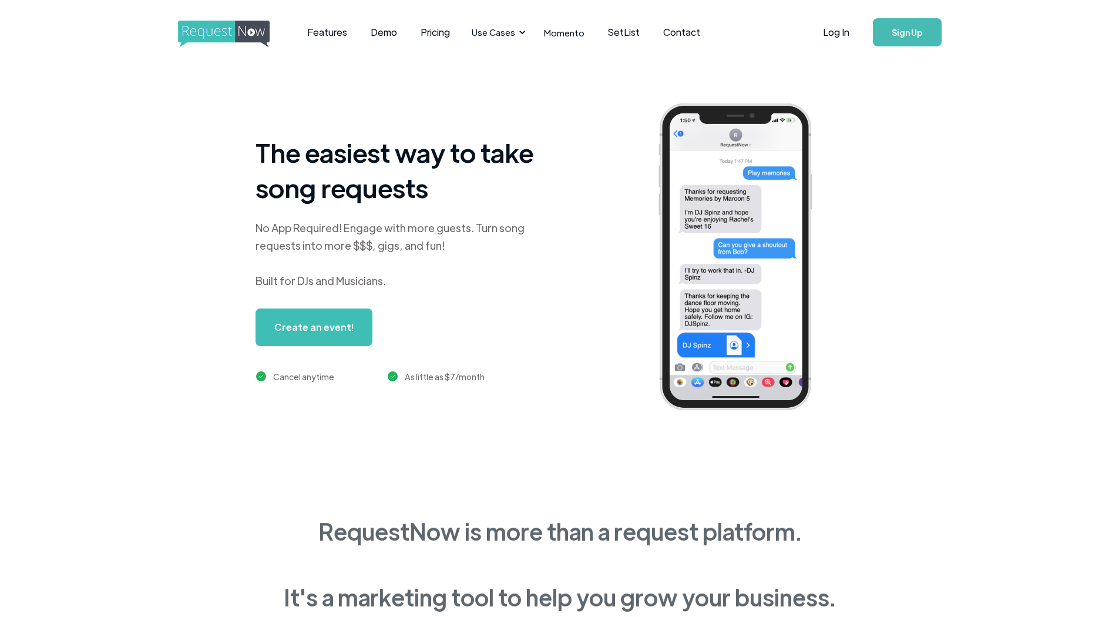 The image size is (1119, 617). Describe the element at coordinates (435, 32) in the screenshot. I see `a: Pricing` at that location.